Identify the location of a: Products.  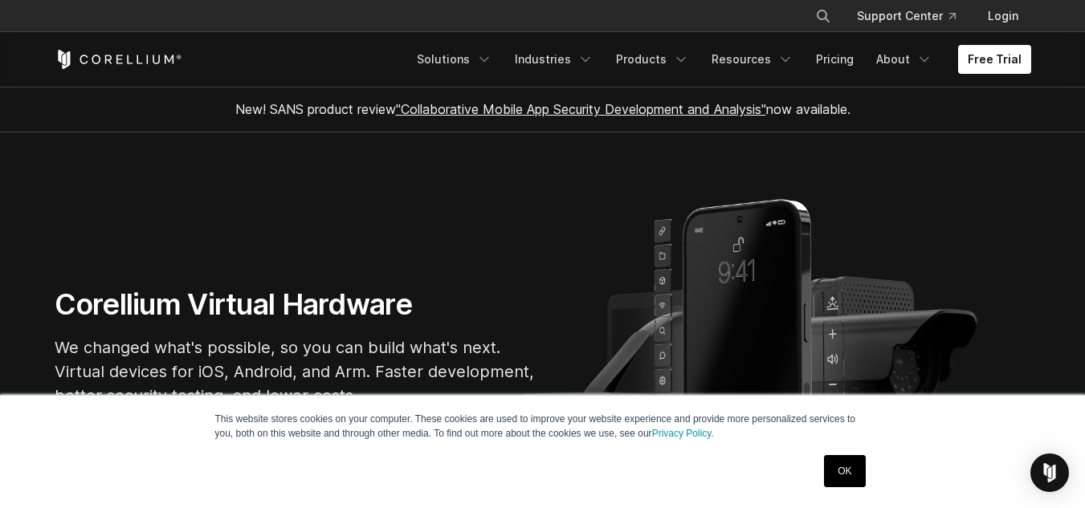
(652, 59).